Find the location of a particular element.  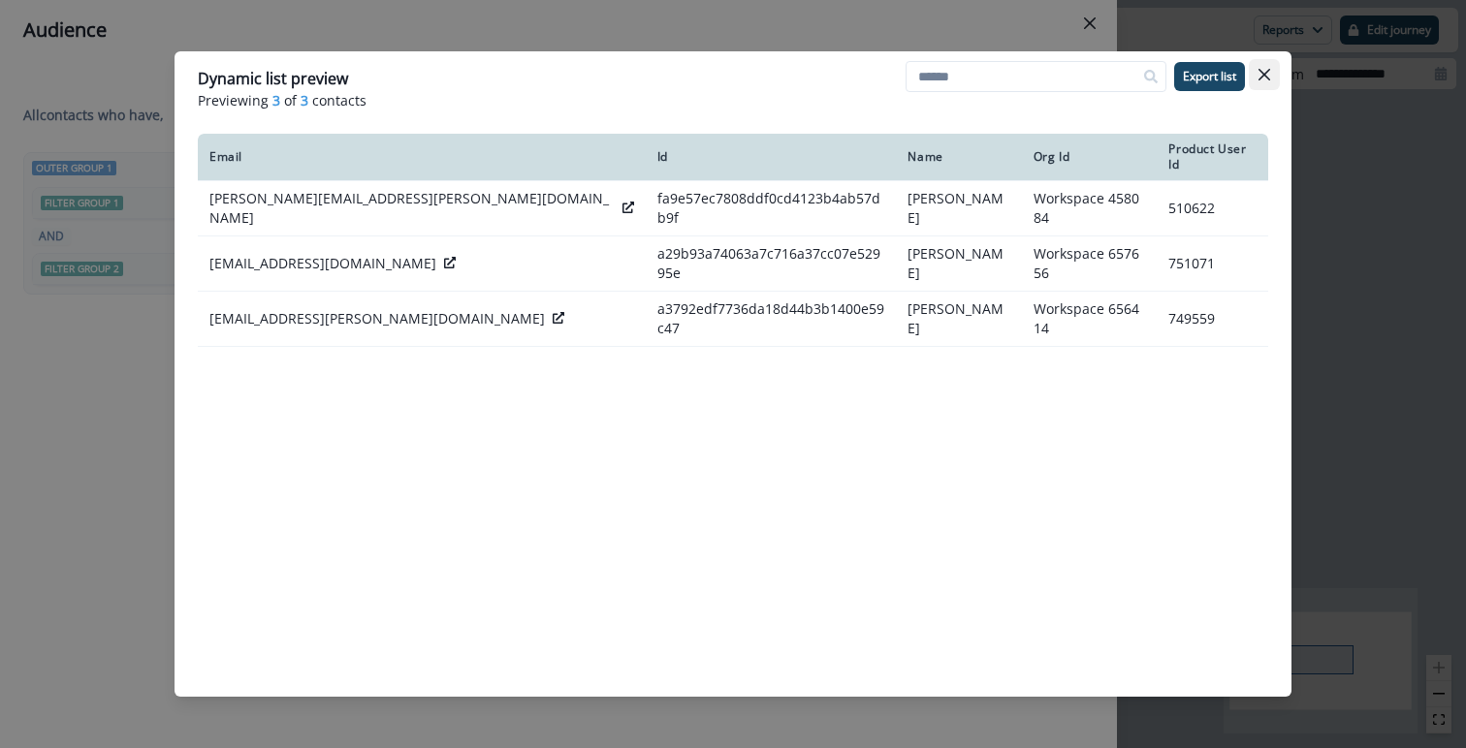

p: Previewing of contacts is located at coordinates (733, 100).